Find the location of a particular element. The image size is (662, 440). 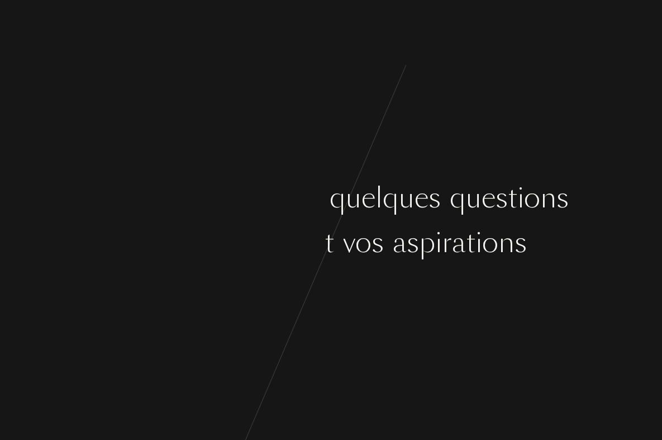

div: C is located at coordinates (105, 197).